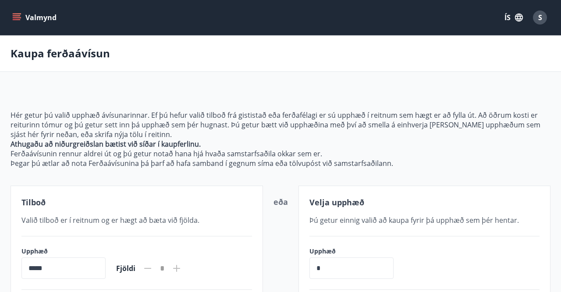 This screenshot has width=561, height=292. What do you see at coordinates (126, 269) in the screenshot?
I see `span: Fjöldi` at bounding box center [126, 269].